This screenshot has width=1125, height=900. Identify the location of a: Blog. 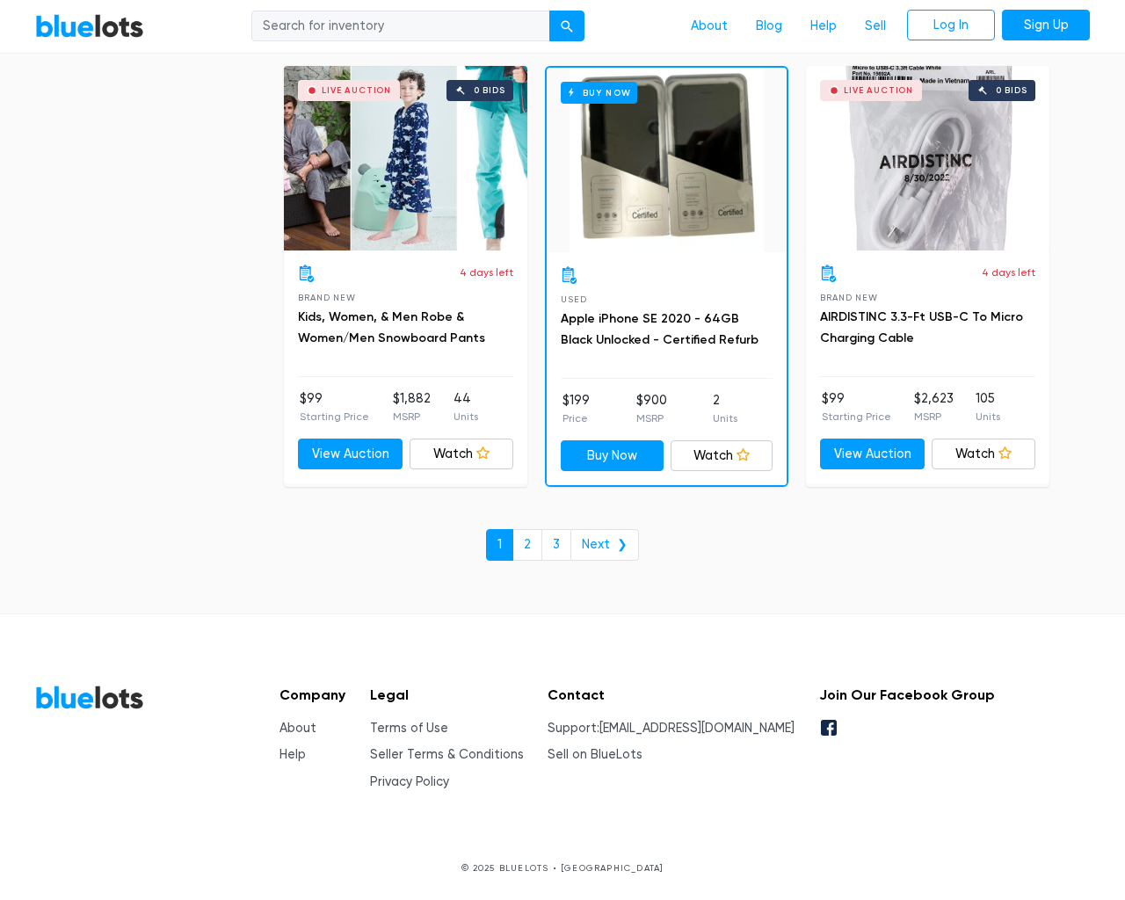
(769, 26).